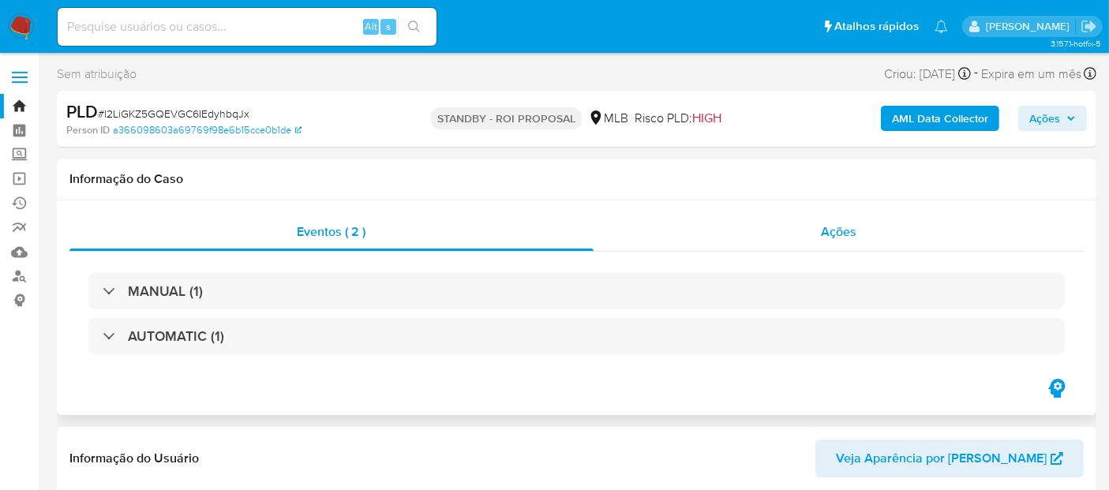  What do you see at coordinates (1052, 118) in the screenshot?
I see `button: Ações` at bounding box center [1052, 118].